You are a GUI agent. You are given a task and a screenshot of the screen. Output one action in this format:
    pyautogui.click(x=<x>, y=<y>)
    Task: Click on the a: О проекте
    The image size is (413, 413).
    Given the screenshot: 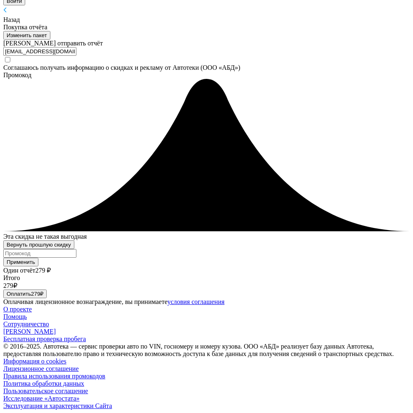 What is the action you would take?
    pyautogui.click(x=207, y=309)
    